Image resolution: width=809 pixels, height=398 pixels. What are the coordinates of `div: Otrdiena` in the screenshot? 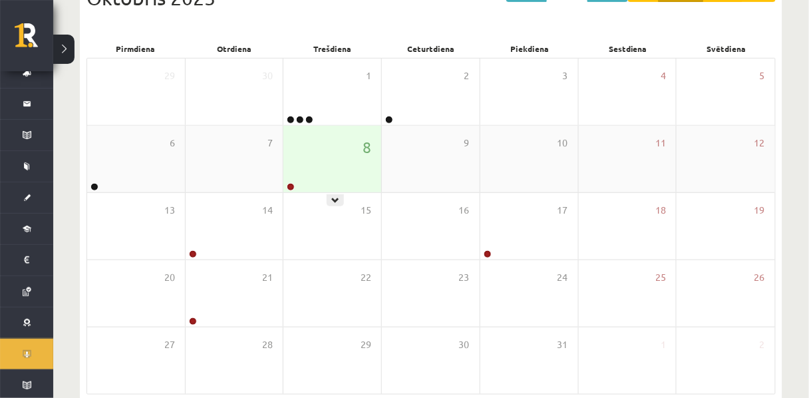 It's located at (234, 49).